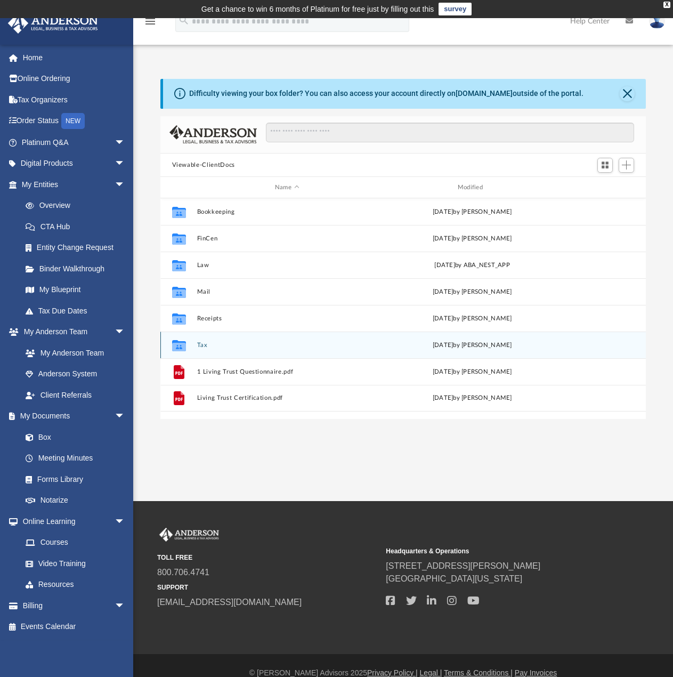 Image resolution: width=673 pixels, height=677 pixels. Describe the element at coordinates (496, 551) in the screenshot. I see `small: Headquarters & Operations` at that location.